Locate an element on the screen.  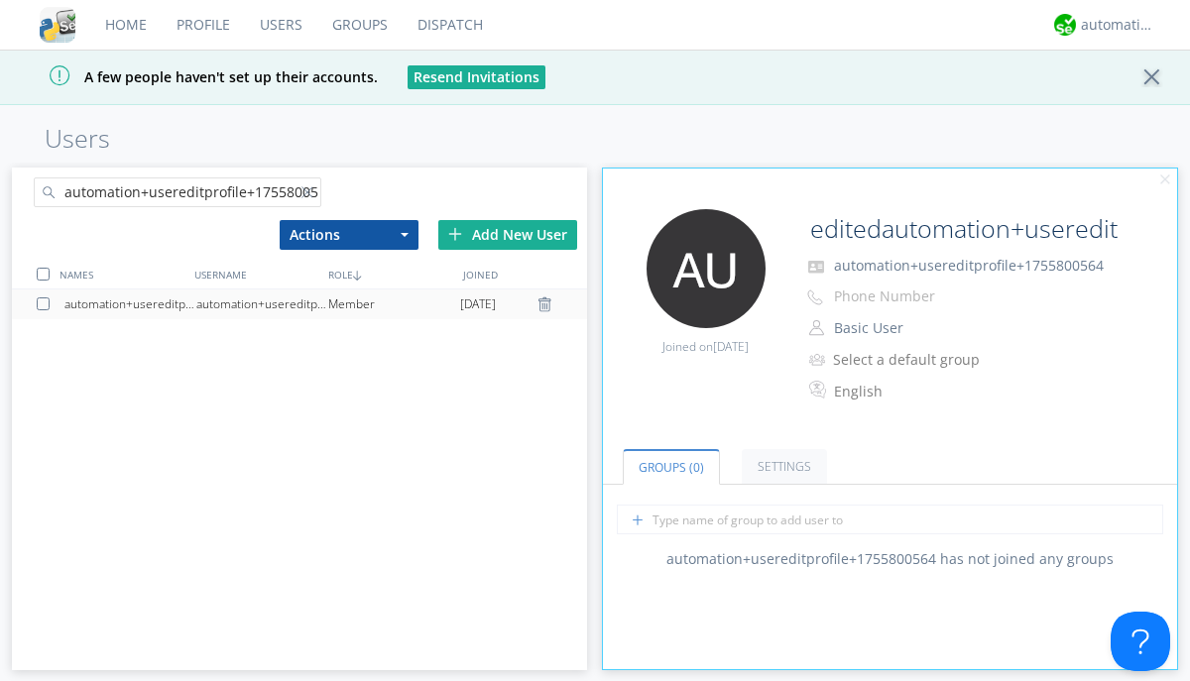
div: English is located at coordinates (916, 392).